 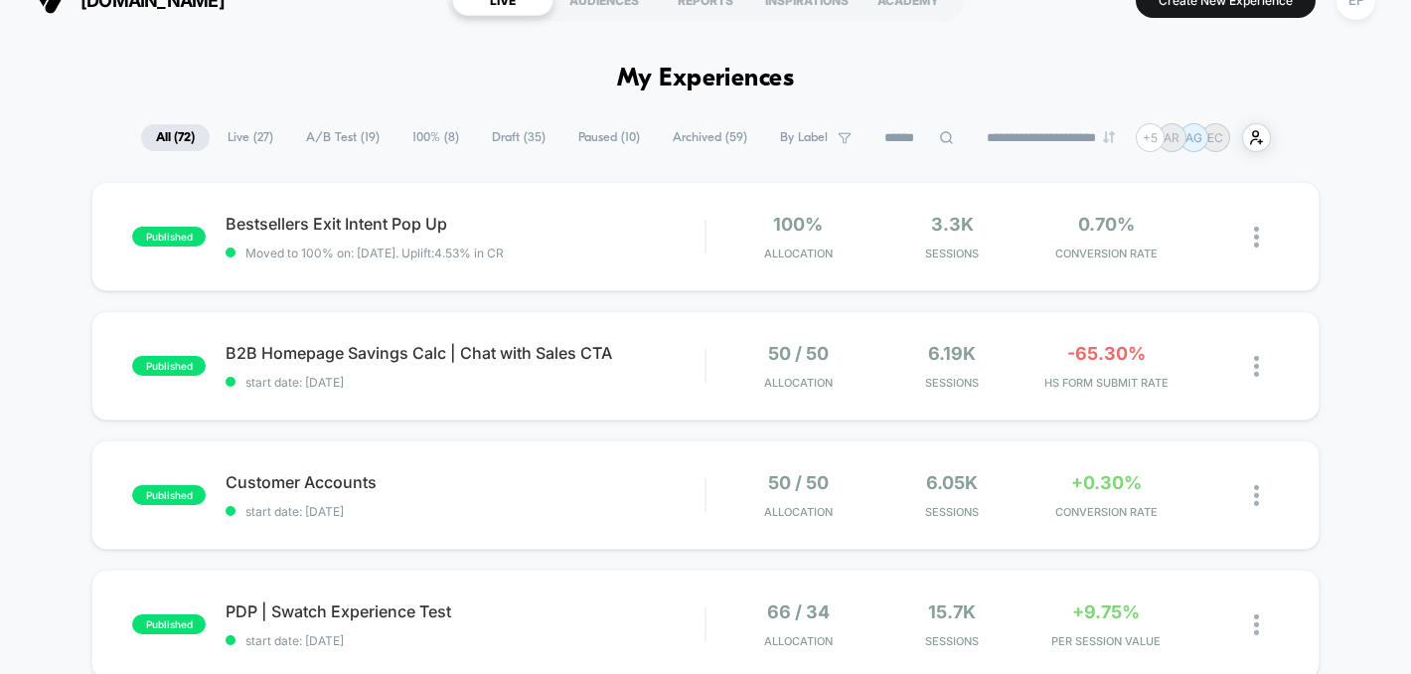 What do you see at coordinates (1106, 641) in the screenshot?
I see `span: PER SESSION VALUE` at bounding box center [1106, 641].